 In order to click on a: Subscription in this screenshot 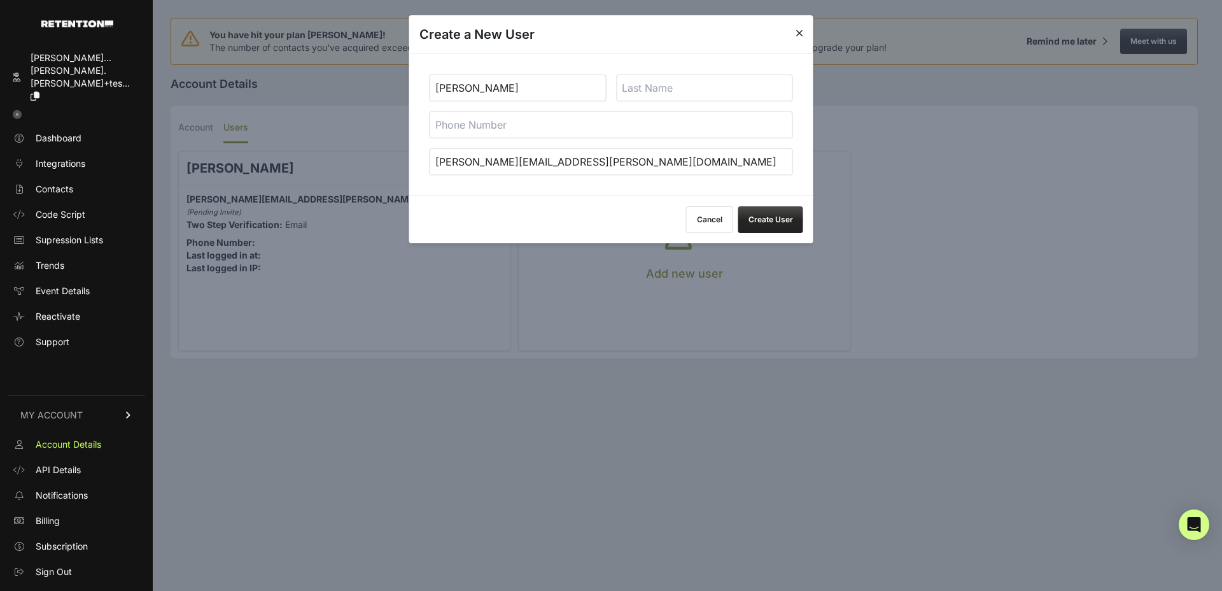, I will do `click(76, 546)`.